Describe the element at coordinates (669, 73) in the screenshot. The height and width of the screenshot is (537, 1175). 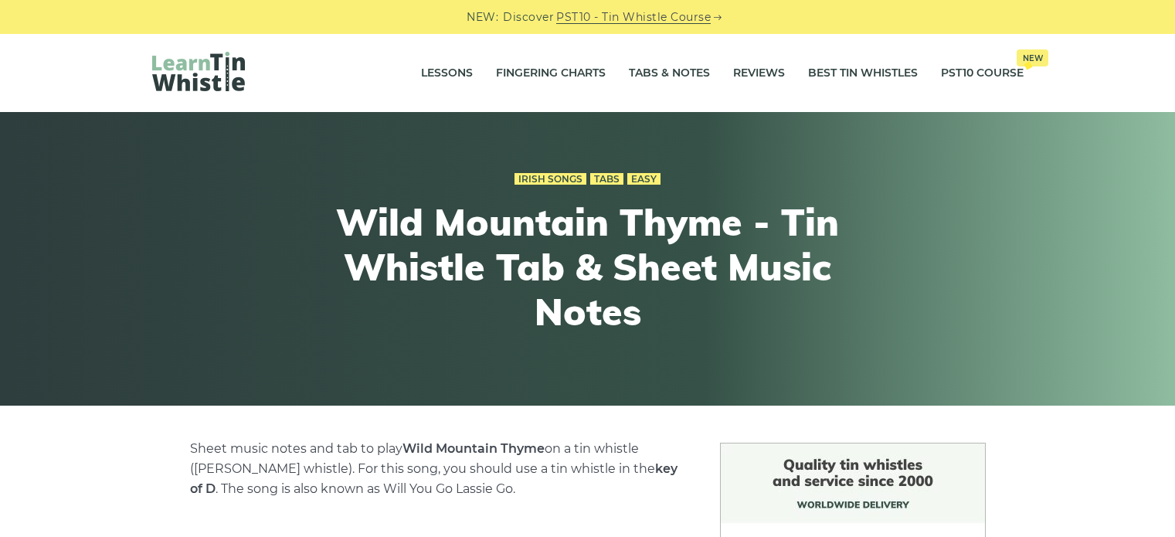
I see `a: Tabs & Notes` at that location.